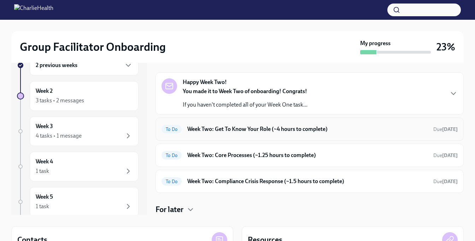 Image resolution: width=475 pixels, height=241 pixels. What do you see at coordinates (245, 91) in the screenshot?
I see `strong: You made it to Week Two of onboarding! Congrats!` at bounding box center [245, 91].